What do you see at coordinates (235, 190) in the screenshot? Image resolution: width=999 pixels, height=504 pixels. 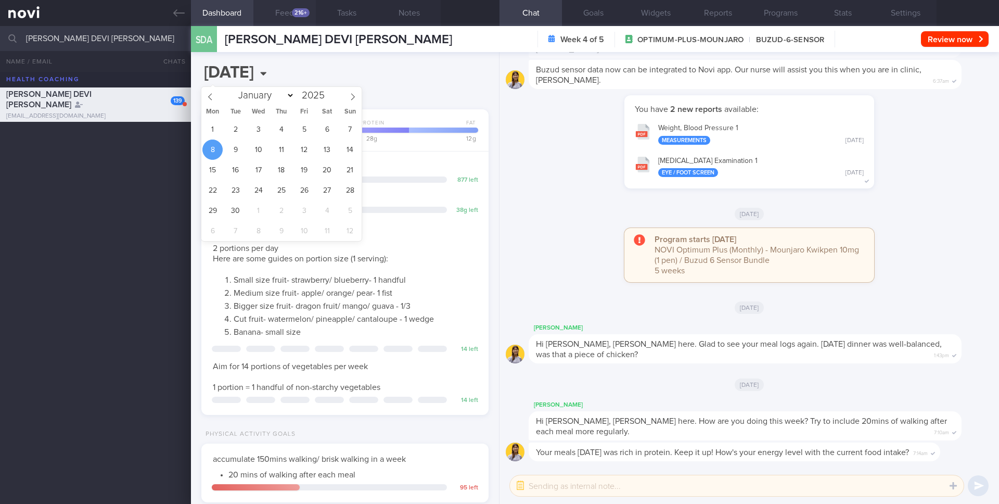 I see `span: September 23, 2025` at bounding box center [235, 190].